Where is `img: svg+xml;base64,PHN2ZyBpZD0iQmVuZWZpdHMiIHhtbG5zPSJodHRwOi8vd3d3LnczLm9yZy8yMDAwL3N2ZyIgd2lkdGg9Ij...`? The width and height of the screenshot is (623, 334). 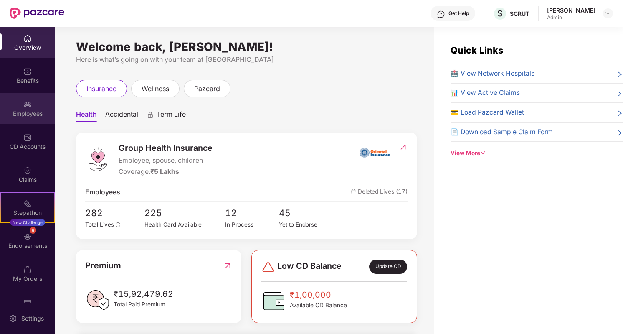
img: svg+xml;base64,PHN2ZyBpZD0iQmVuZWZpdHMiIHhtbG5zPSJodHRwOi8vd3d3LnczLm9yZy8yMDAwL3N2ZyIgd2lkdGg9Ij... is located at coordinates (28, 71).